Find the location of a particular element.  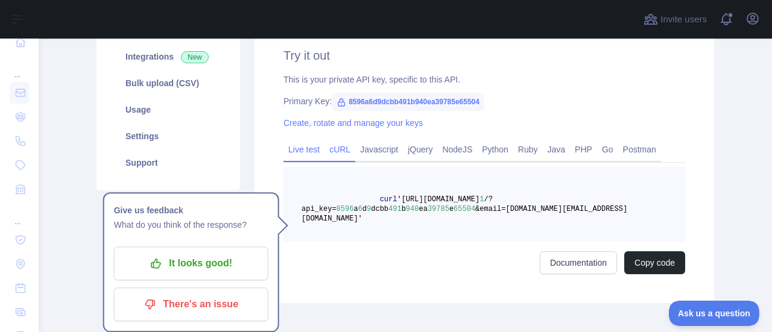

a: Go is located at coordinates (607, 150).